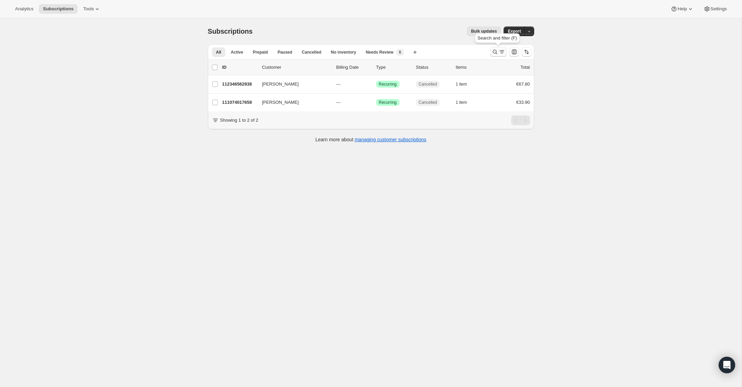  What do you see at coordinates (484, 31) in the screenshot?
I see `button: Bulk updates` at bounding box center [484, 31].